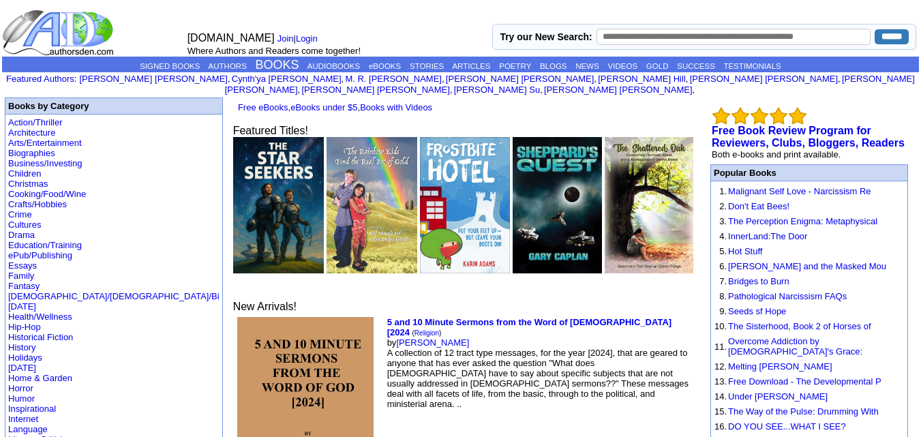 The image size is (921, 437). Describe the element at coordinates (720, 411) in the screenshot. I see `font: 15.` at that location.